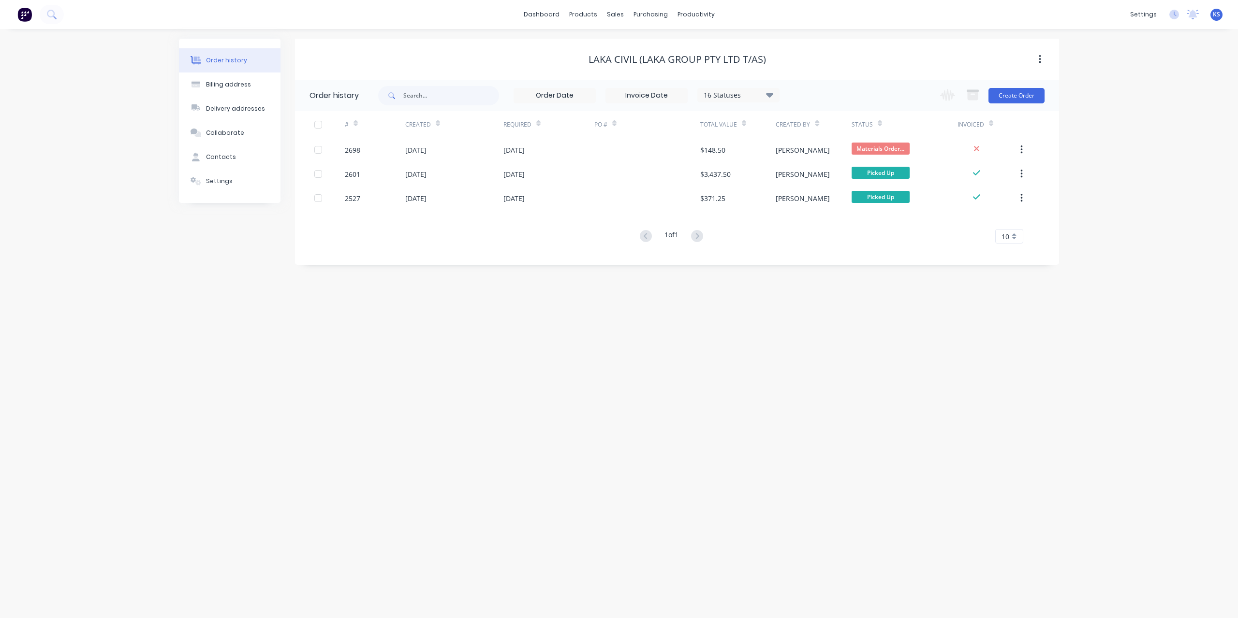 The width and height of the screenshot is (1238, 618). Describe the element at coordinates (1005, 236) in the screenshot. I see `span: 10` at that location.